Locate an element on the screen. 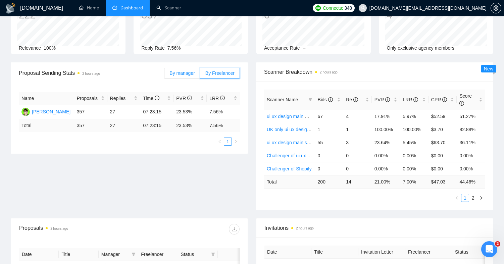 This screenshot has width=504, height=264. td: 1 is located at coordinates (357, 129).